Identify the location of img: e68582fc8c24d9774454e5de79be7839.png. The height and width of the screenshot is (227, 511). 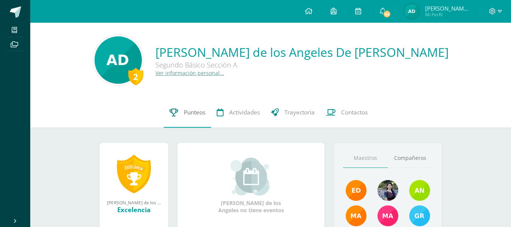
(118, 60).